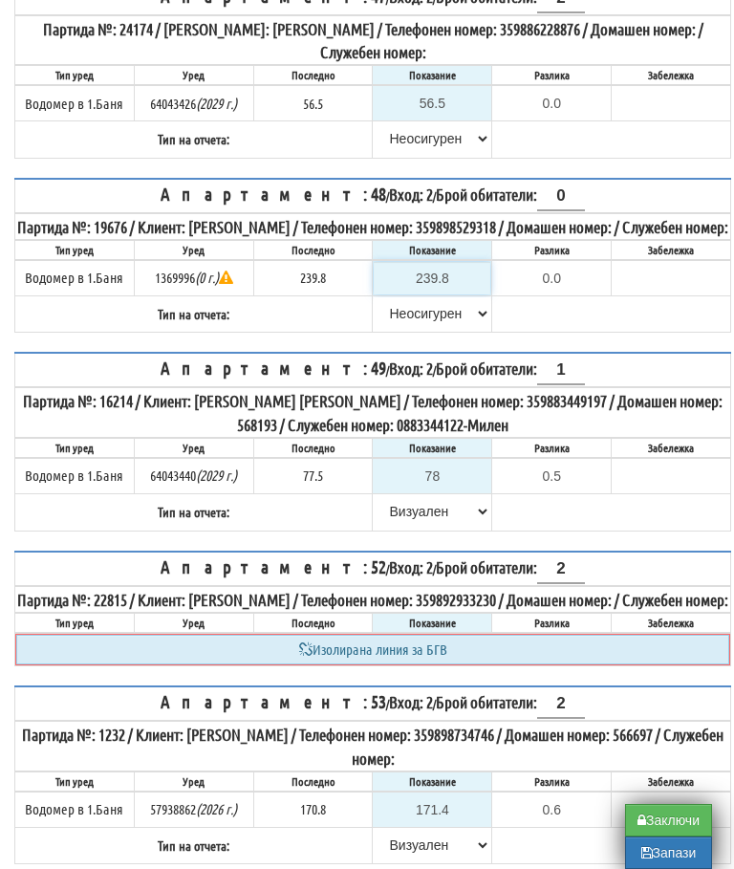 This screenshot has width=734, height=869. Describe the element at coordinates (668, 853) in the screenshot. I see `button: Запази` at that location.